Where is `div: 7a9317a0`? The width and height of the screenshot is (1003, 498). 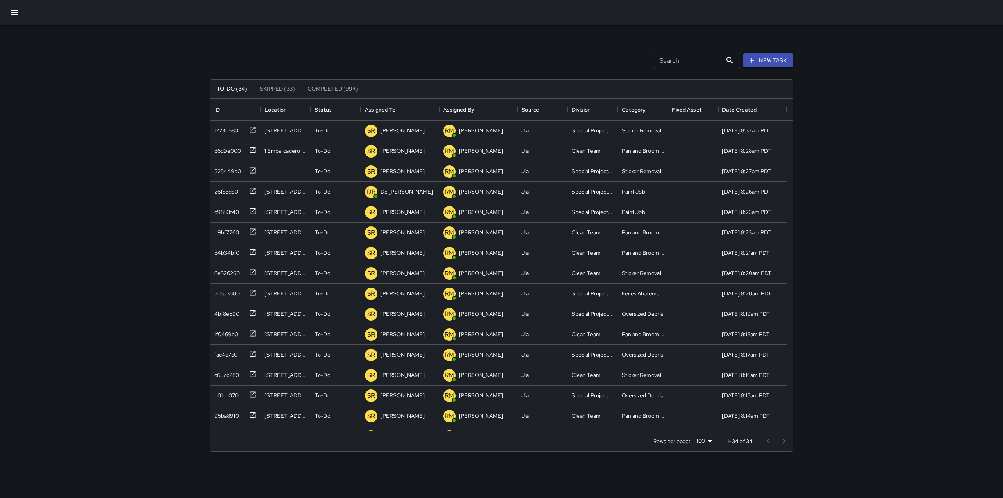
div: 7a9317a0 is located at coordinates (225, 435).